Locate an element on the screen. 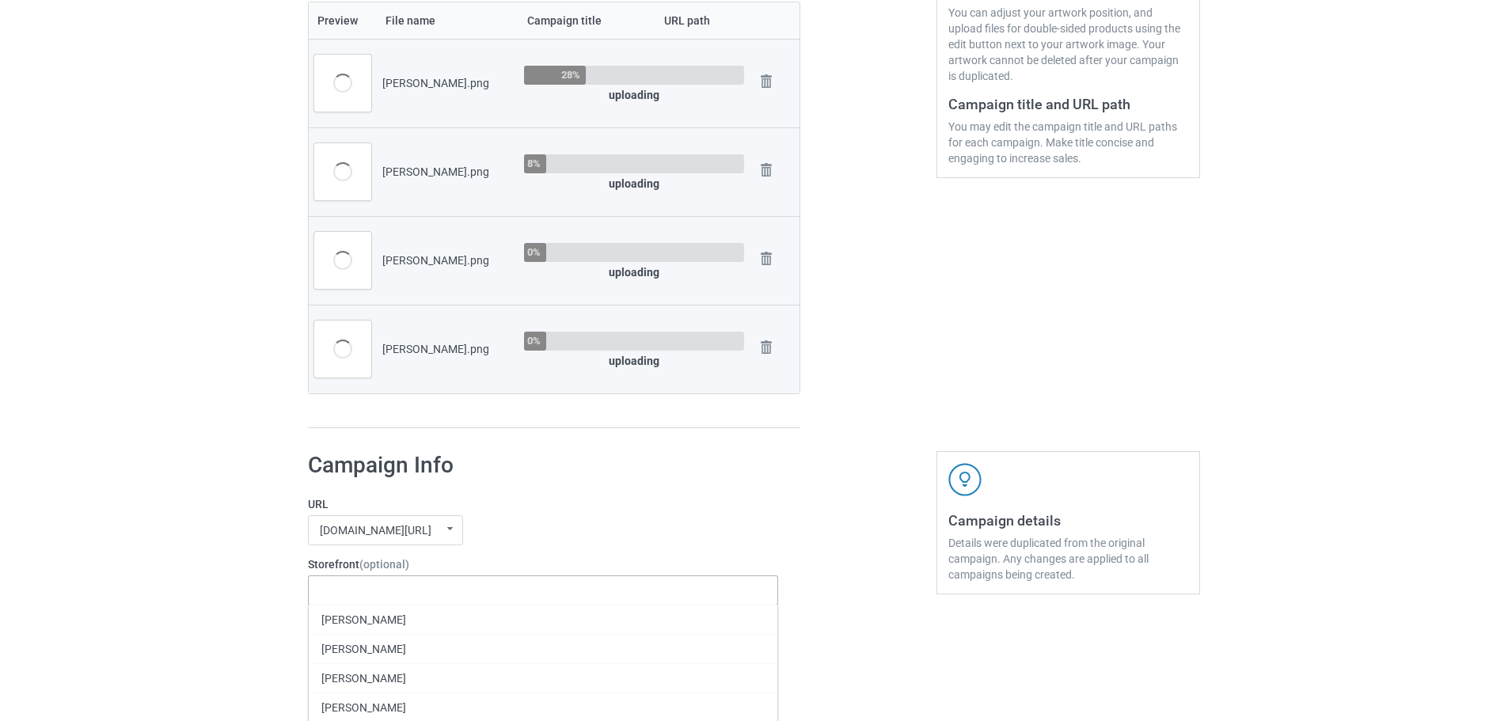  label: Storefront is located at coordinates (543, 564).